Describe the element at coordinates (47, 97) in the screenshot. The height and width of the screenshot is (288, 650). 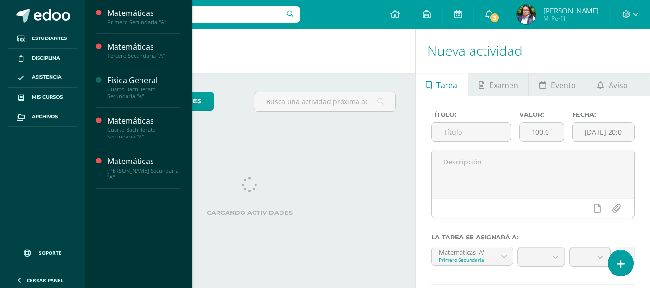
I see `span: Mis cursos` at that location.